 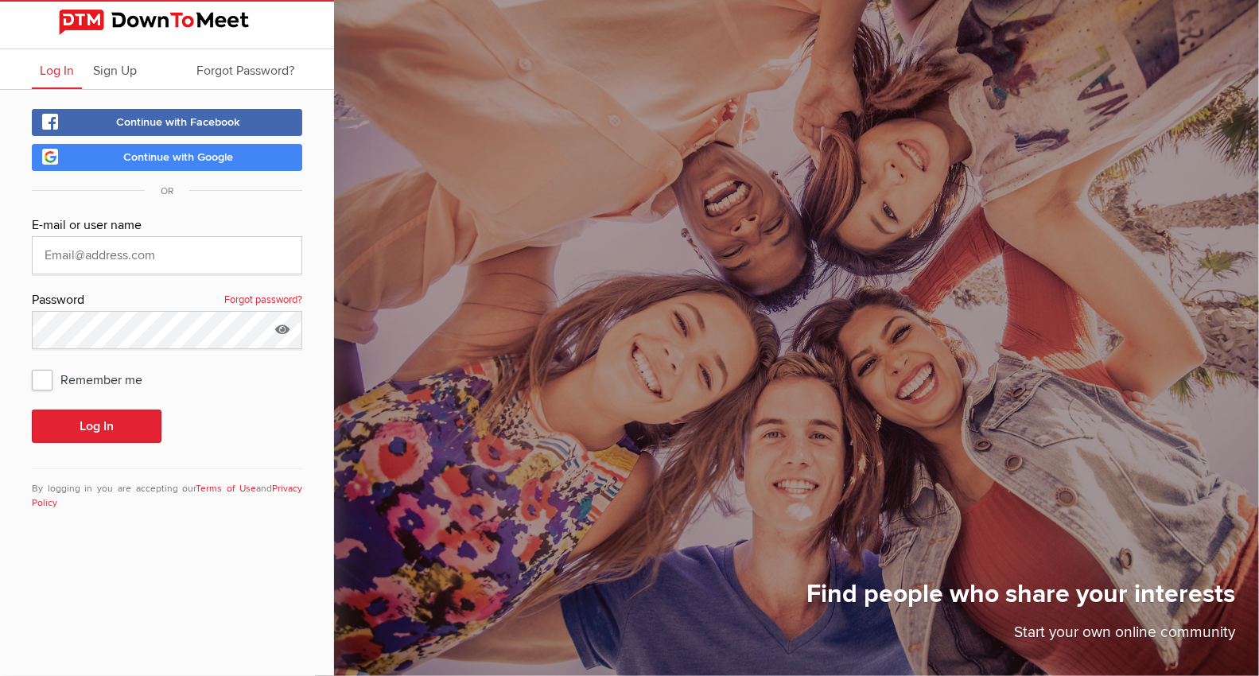 I want to click on div: E-mail or user name, so click(x=167, y=226).